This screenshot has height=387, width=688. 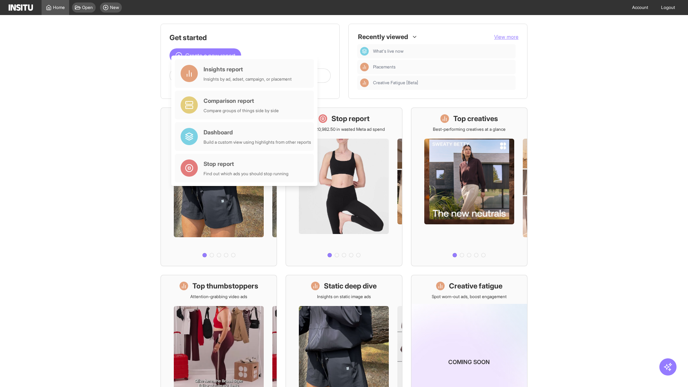 I want to click on h1: Top thumbstoppers, so click(x=226, y=286).